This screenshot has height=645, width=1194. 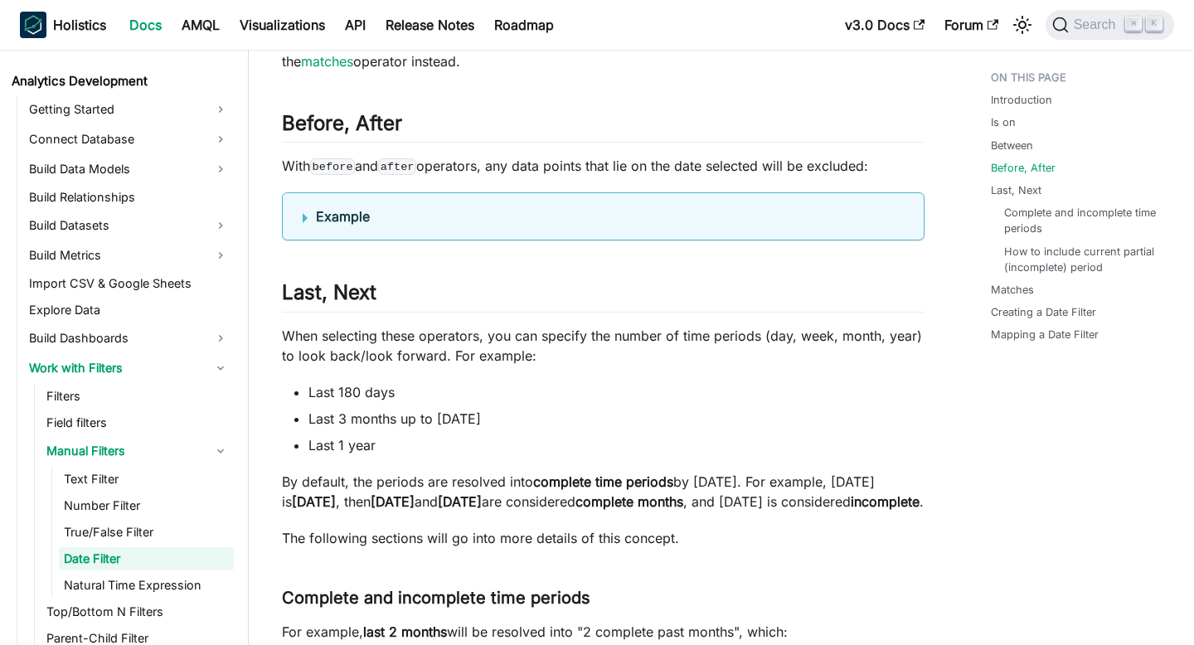 I want to click on a: Is on, so click(x=1003, y=122).